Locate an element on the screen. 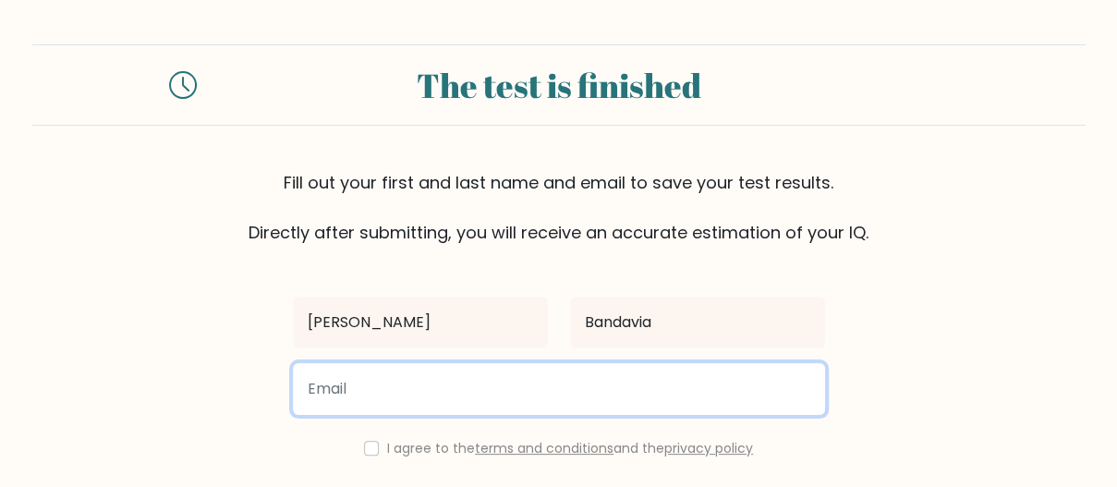 The image size is (1117, 487). input: First name is located at coordinates (420, 322).